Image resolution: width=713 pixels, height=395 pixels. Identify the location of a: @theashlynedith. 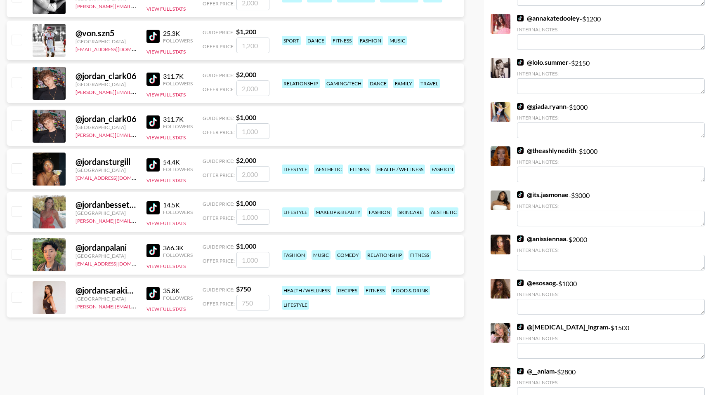
(547, 151).